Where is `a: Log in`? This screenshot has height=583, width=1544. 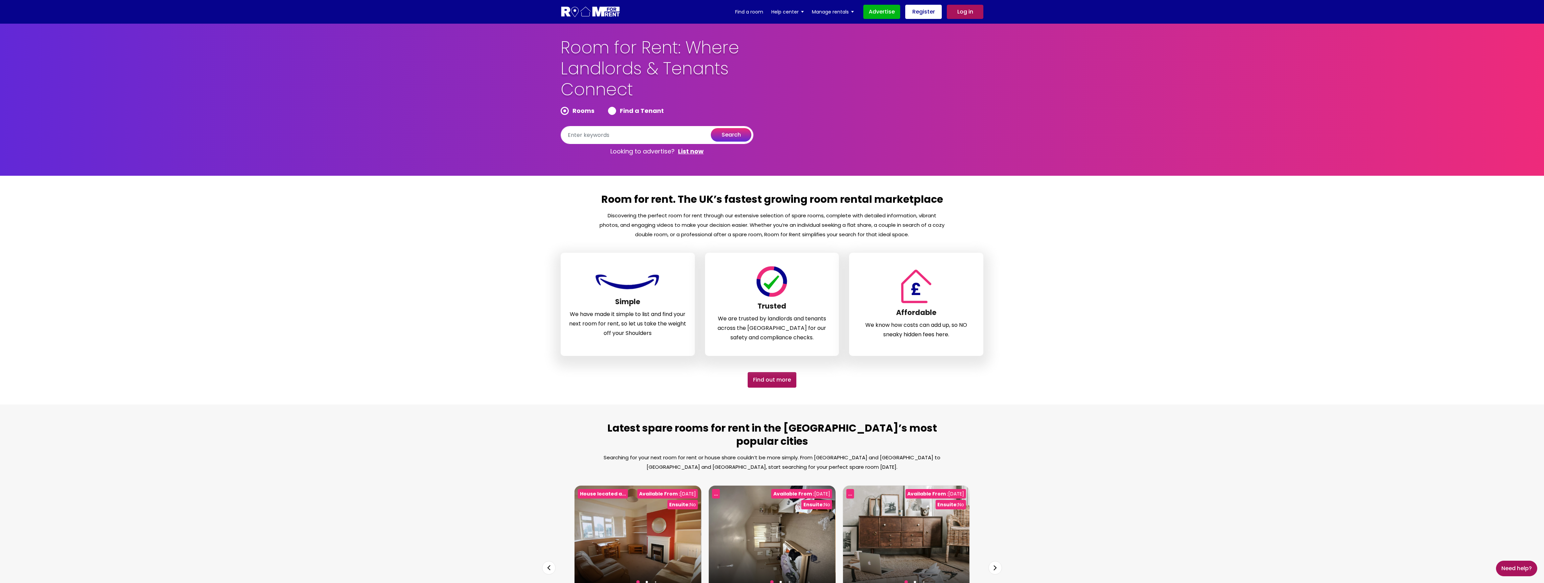 a: Log in is located at coordinates (965, 12).